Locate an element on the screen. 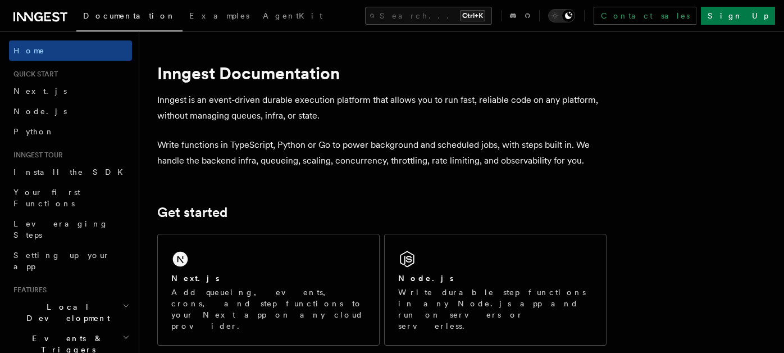 The width and height of the screenshot is (784, 353). a: Contact sales is located at coordinates (645, 16).